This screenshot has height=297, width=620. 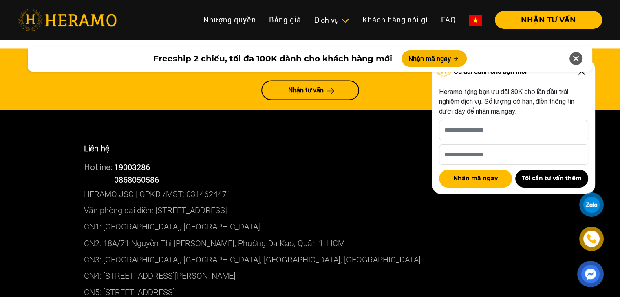 I want to click on p: Heramo tặng bạn ưu đãi 30K cho lần đầu trải nghiệm dịch vụ. Số lượng có hạn, điền thông tin dưới ..., so click(x=513, y=101).